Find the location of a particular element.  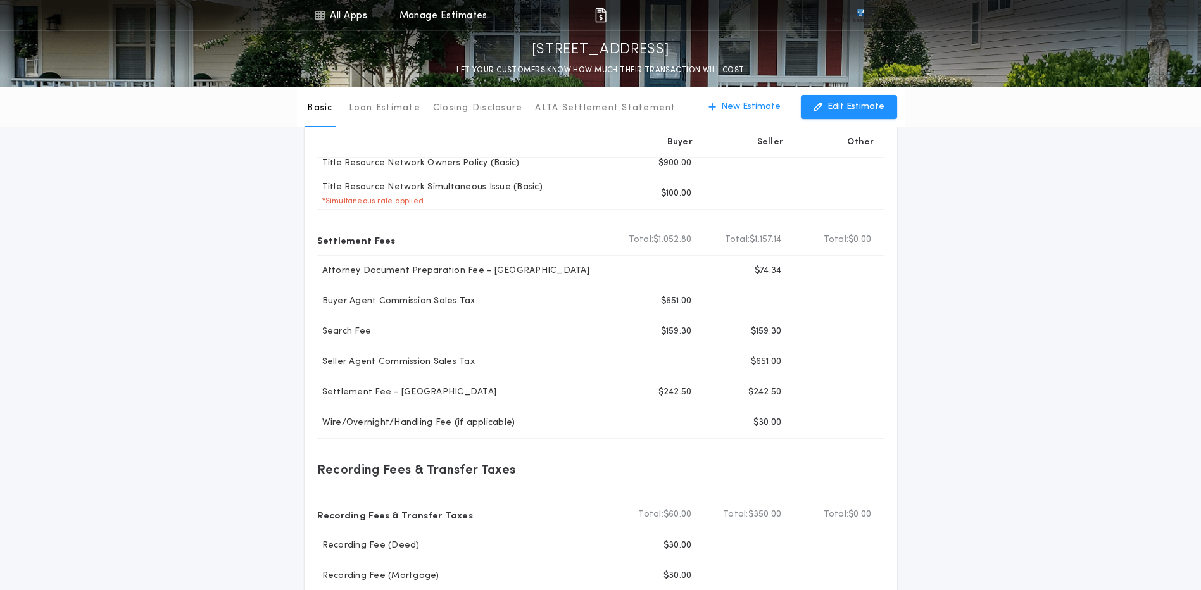

p: $74.34 is located at coordinates (768, 271).